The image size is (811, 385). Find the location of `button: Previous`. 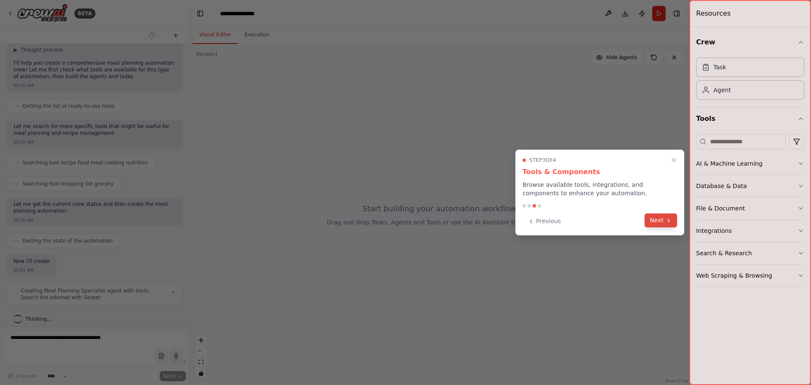

button: Previous is located at coordinates (544, 221).